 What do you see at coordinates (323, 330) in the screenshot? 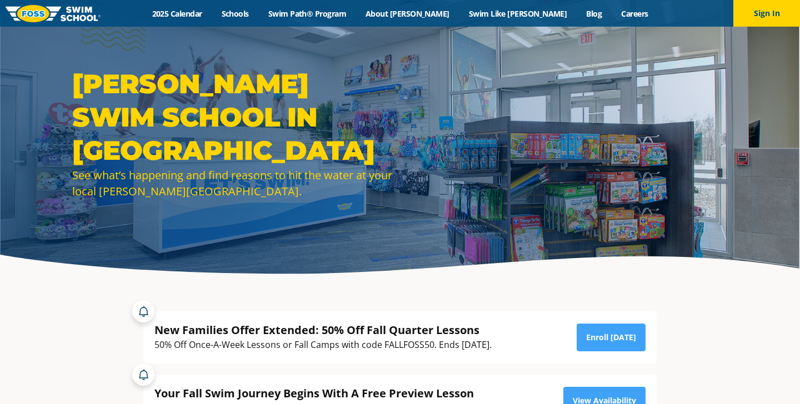
I see `div: New Families Offer Extended: 50% Off Fall Quarter Lessons` at bounding box center [323, 330].